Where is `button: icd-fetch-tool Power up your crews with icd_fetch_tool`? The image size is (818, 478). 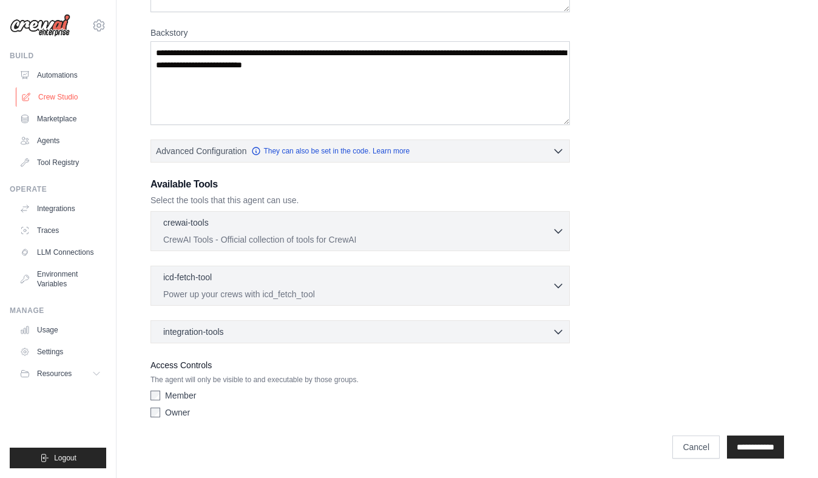 button: icd-fetch-tool Power up your crews with icd_fetch_tool is located at coordinates (360, 286).